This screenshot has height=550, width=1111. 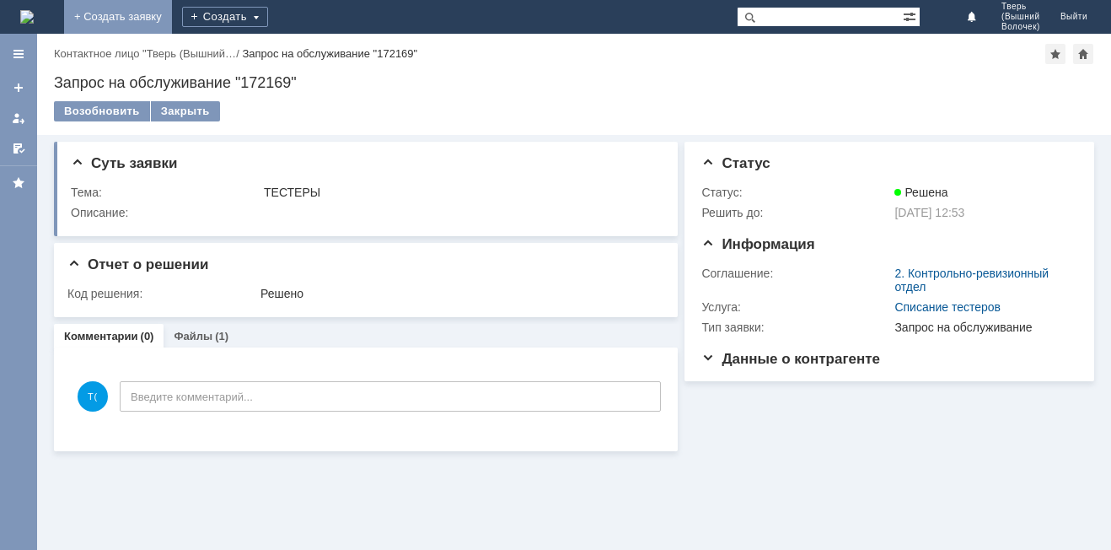 I want to click on div: Запрос на обслуживание, so click(x=982, y=327).